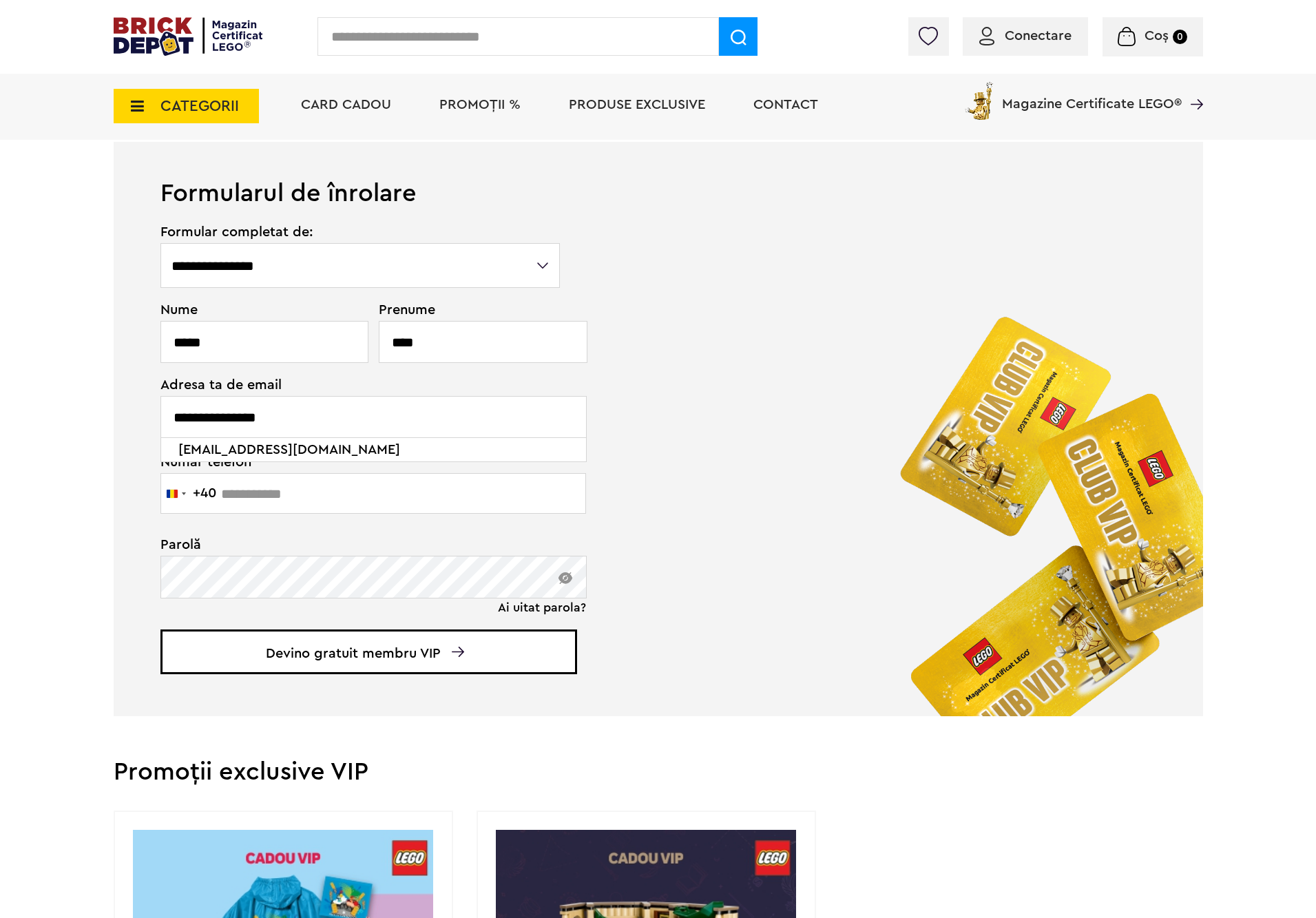 This screenshot has height=918, width=1316. What do you see at coordinates (261, 310) in the screenshot?
I see `span: Nume` at bounding box center [261, 310].